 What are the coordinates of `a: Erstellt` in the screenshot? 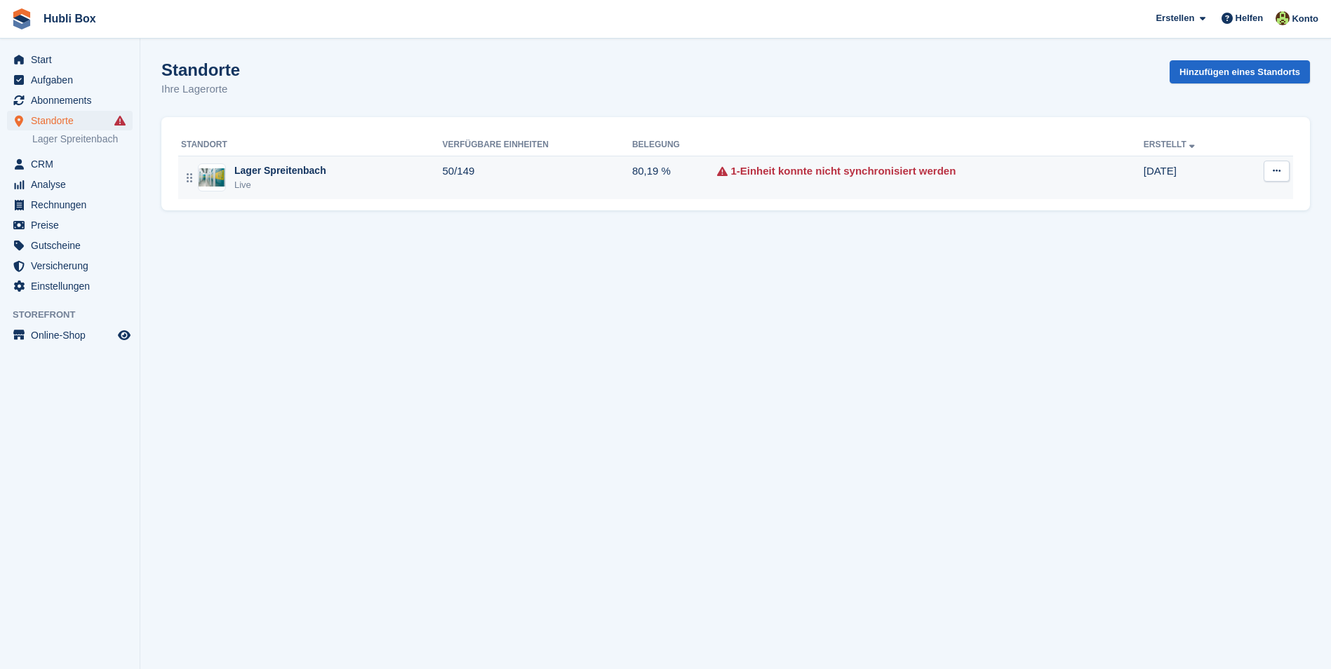 It's located at (1170, 145).